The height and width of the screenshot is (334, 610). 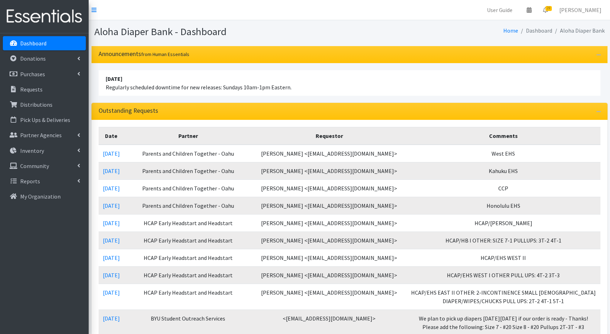 I want to click on td: HCAP/HB I OTHER: SIZE 7-1 PULLUPS: 3T-2 4T-1, so click(x=503, y=240).